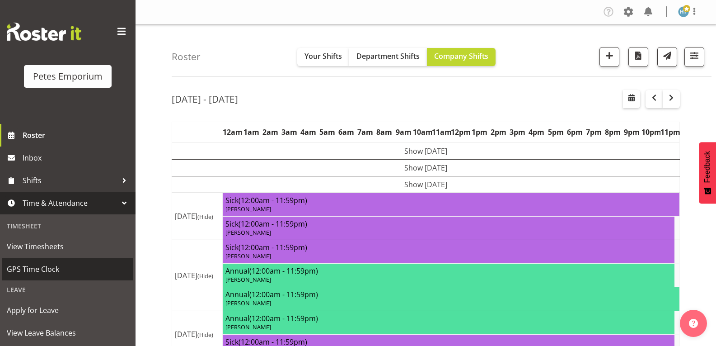  What do you see at coordinates (651, 132) in the screenshot?
I see `th: 10pm` at bounding box center [651, 132].